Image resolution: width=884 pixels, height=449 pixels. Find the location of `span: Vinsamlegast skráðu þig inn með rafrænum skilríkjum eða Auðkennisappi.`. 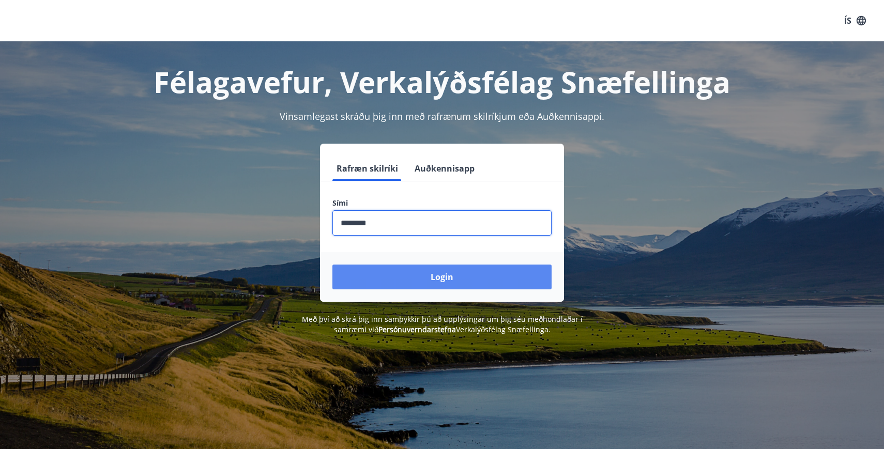

span: Vinsamlegast skráðu þig inn með rafrænum skilríkjum eða Auðkennisappi. is located at coordinates (442, 116).